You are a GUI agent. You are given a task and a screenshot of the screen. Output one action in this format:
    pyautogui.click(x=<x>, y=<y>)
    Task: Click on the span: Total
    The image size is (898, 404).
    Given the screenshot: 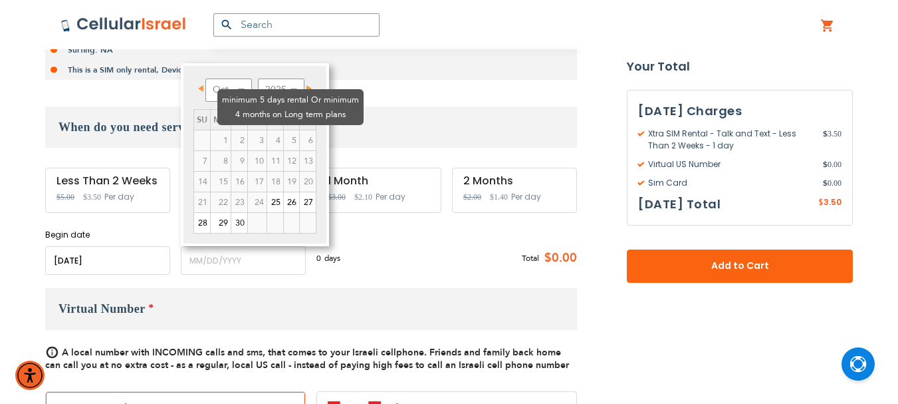 What is the action you would take?
    pyautogui.click(x=531, y=258)
    